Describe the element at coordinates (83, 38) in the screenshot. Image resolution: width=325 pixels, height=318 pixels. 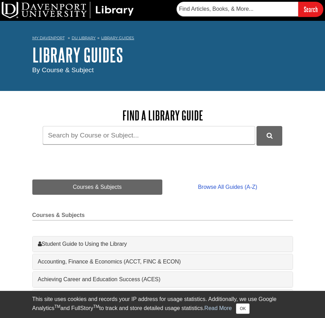
I see `a: DU Library` at that location.